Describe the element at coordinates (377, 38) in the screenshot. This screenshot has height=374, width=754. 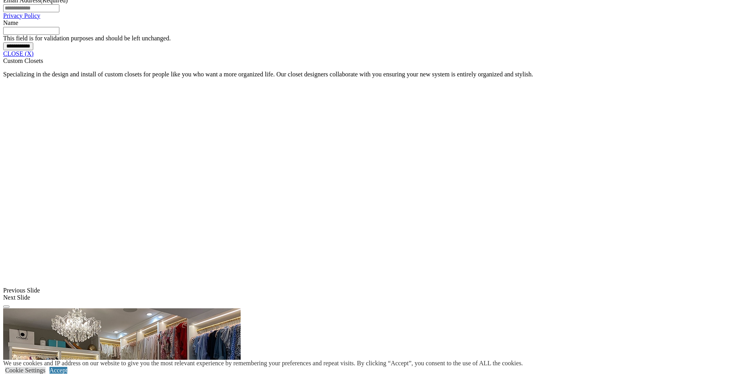
I see `div: This field is for validation purposes and should be left unchanged.` at that location.